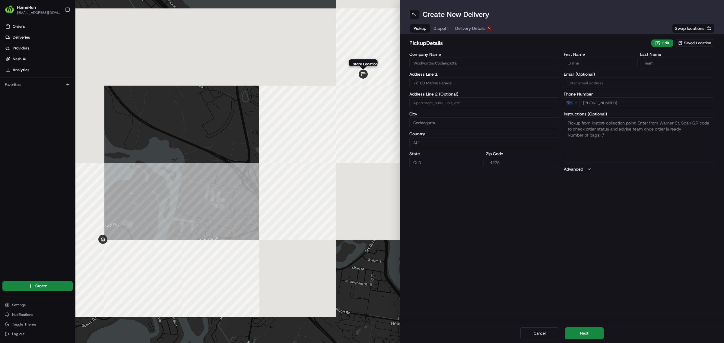  I want to click on label: Country, so click(485, 134).